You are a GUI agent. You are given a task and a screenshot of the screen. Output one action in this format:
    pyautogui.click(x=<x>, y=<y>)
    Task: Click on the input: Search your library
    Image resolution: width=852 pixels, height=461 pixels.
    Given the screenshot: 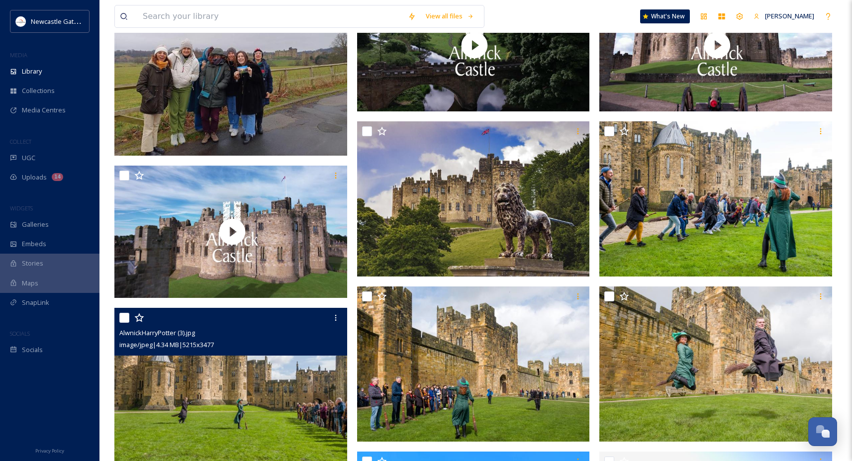 What is the action you would take?
    pyautogui.click(x=270, y=16)
    